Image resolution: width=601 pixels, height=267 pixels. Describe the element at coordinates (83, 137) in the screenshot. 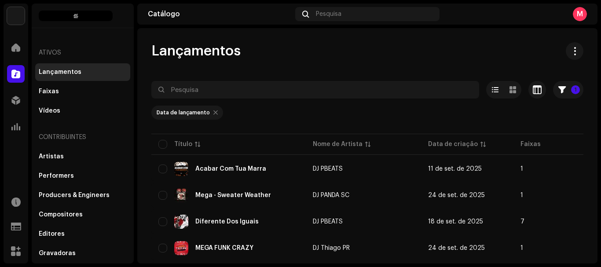

I see `div: Contribuintes` at that location.